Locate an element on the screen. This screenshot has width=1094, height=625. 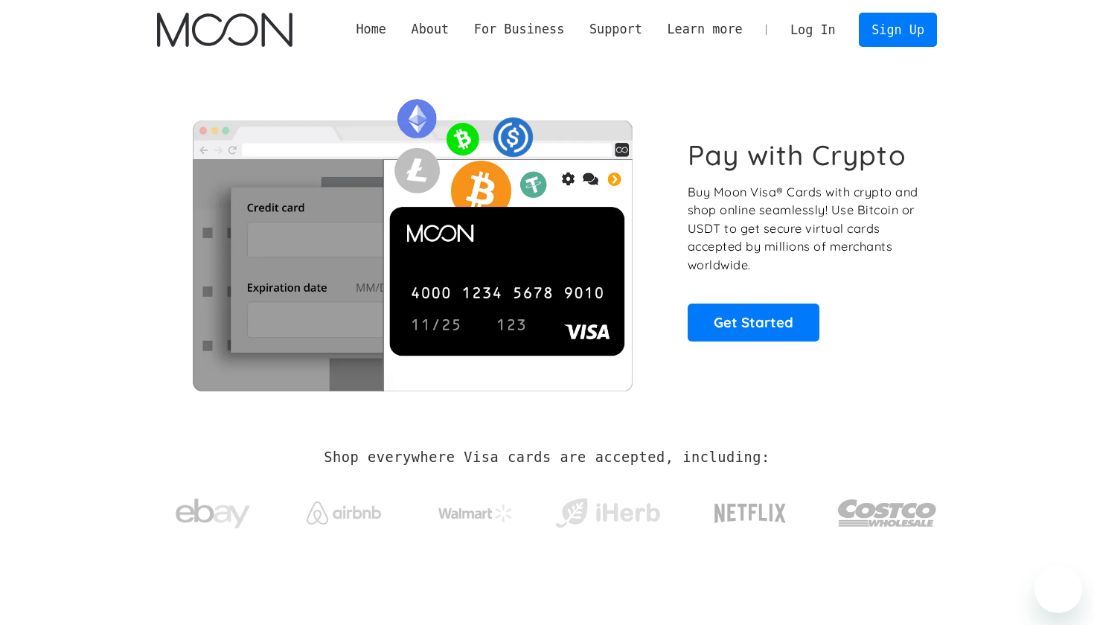
img: Moon Cards let you spend your crypto anywhere Visa is accepted. is located at coordinates (412, 240).